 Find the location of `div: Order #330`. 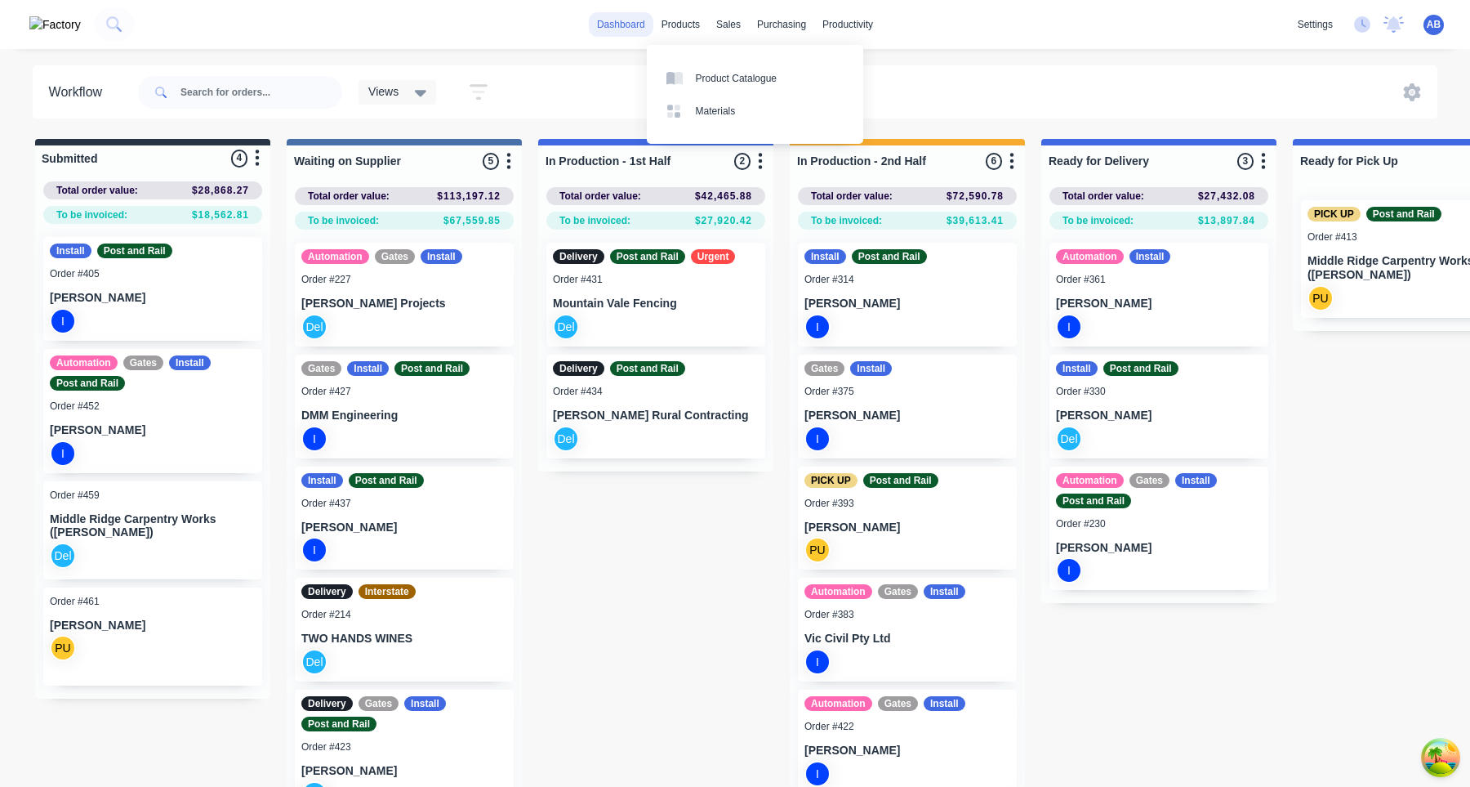

div: Order #330 is located at coordinates (1081, 391).